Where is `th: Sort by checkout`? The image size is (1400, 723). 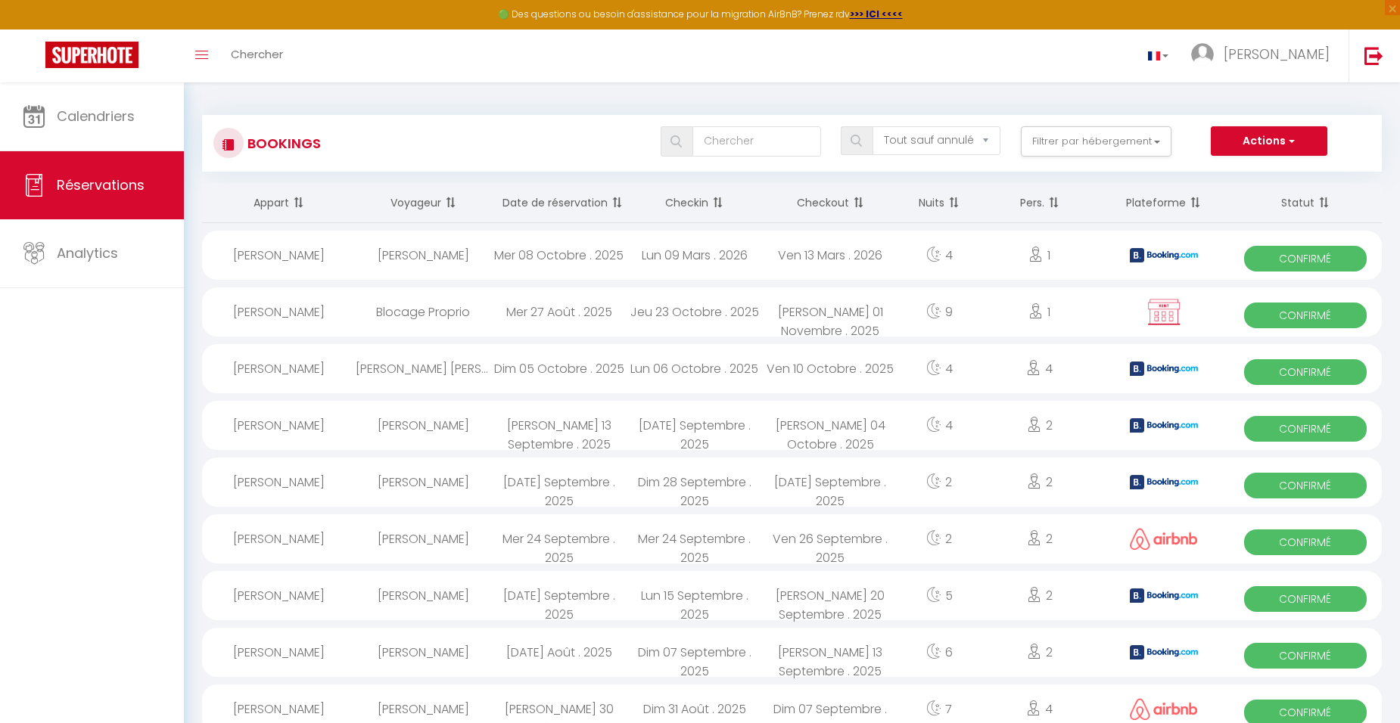 th: Sort by checkout is located at coordinates (830, 203).